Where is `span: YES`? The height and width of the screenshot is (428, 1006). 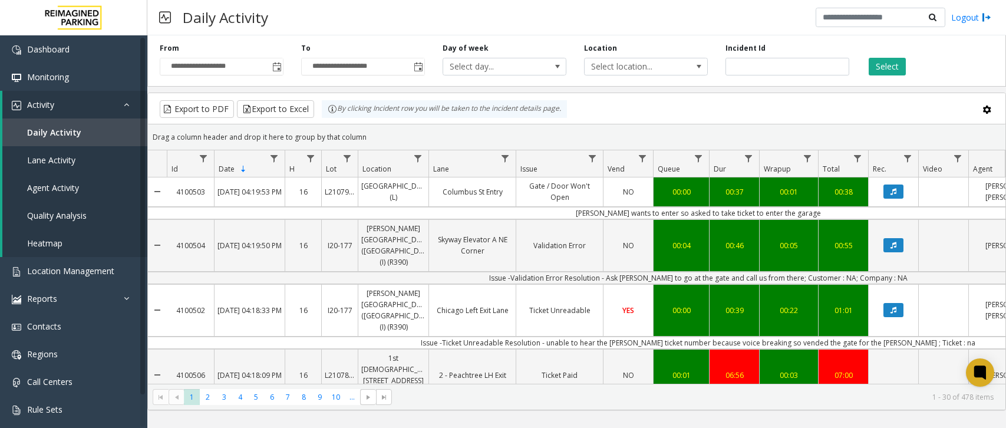
span: YES is located at coordinates (628, 310).